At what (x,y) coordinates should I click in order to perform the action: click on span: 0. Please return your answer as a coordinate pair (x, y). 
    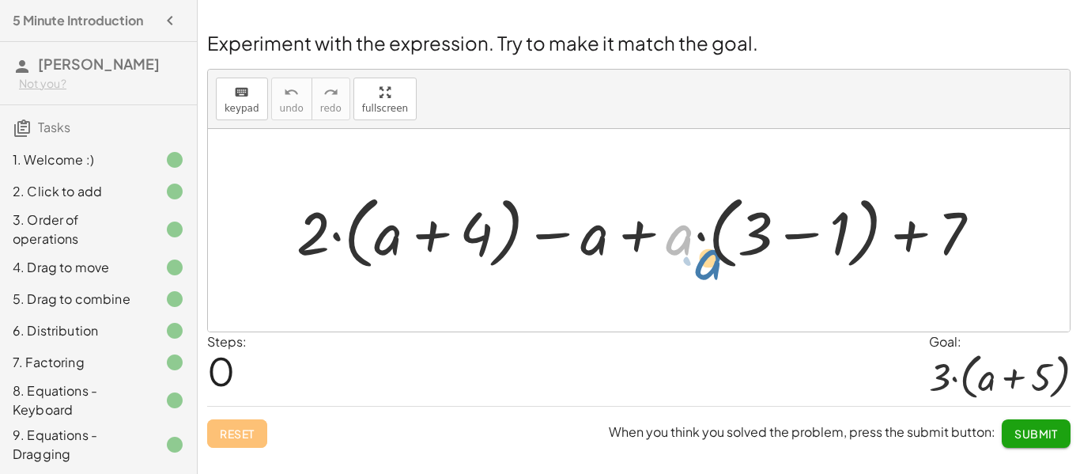
    Looking at the image, I should click on (221, 370).